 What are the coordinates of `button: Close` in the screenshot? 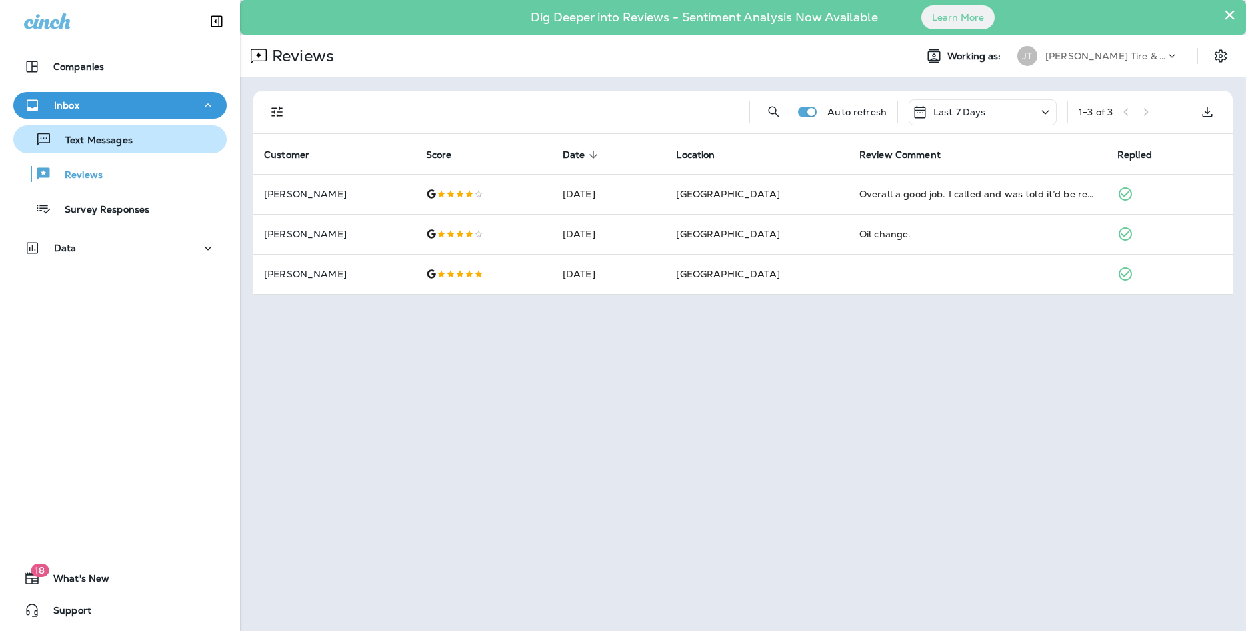 It's located at (1229, 15).